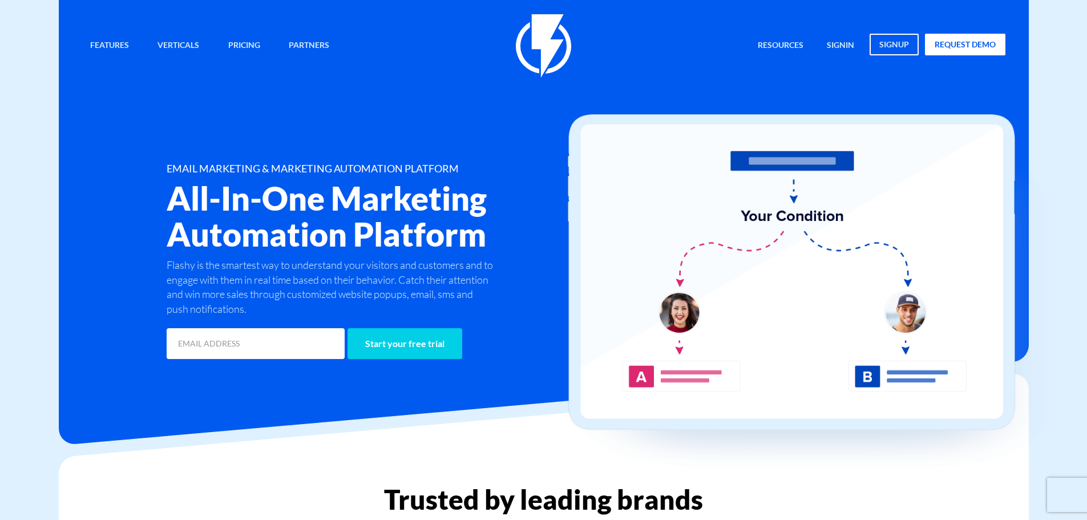 The width and height of the screenshot is (1087, 520). What do you see at coordinates (781, 46) in the screenshot?
I see `a: Resources` at bounding box center [781, 46].